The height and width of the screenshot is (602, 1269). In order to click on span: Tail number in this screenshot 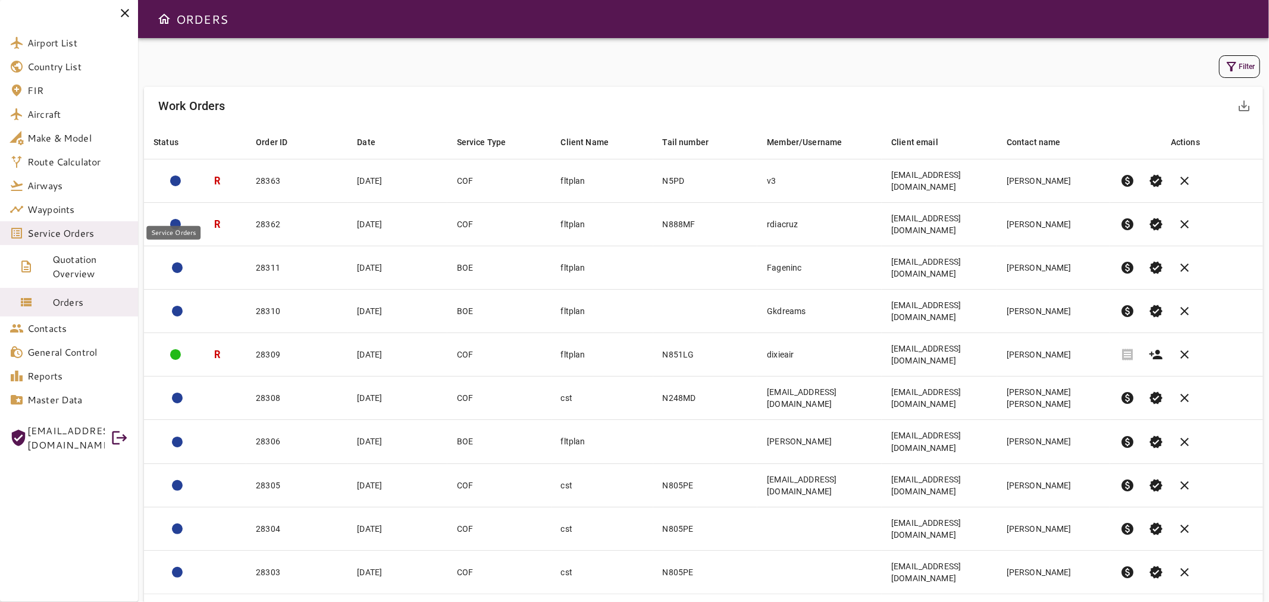, I will do `click(694, 142)`.